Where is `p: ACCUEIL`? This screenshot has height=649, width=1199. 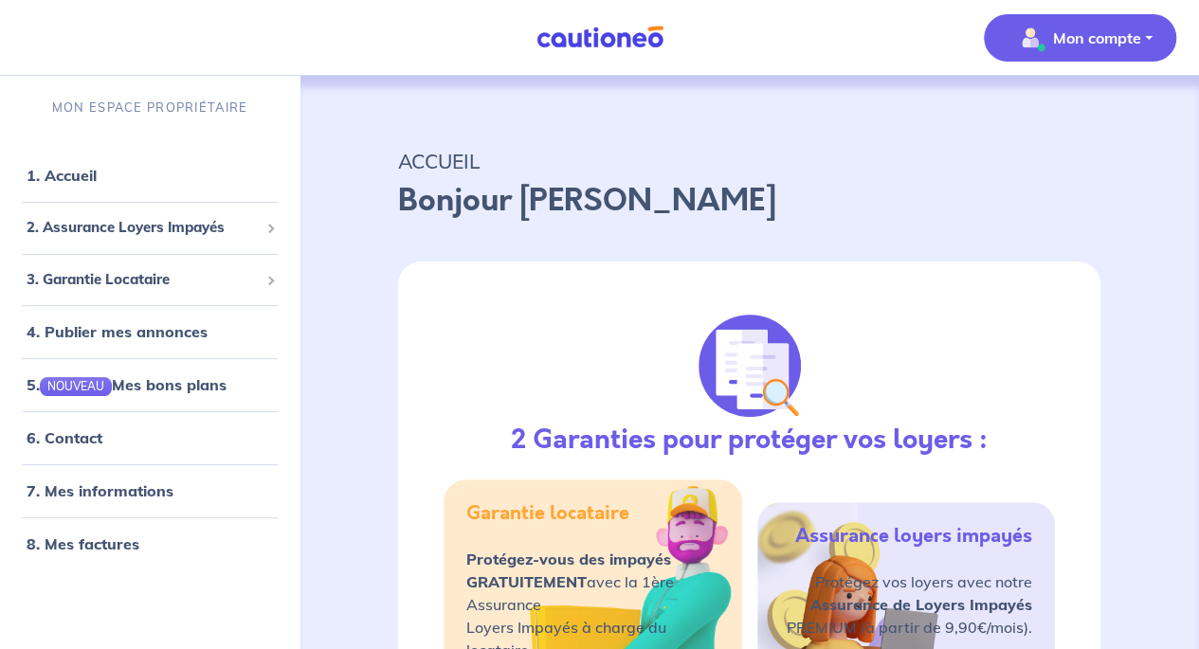 p: ACCUEIL is located at coordinates (749, 161).